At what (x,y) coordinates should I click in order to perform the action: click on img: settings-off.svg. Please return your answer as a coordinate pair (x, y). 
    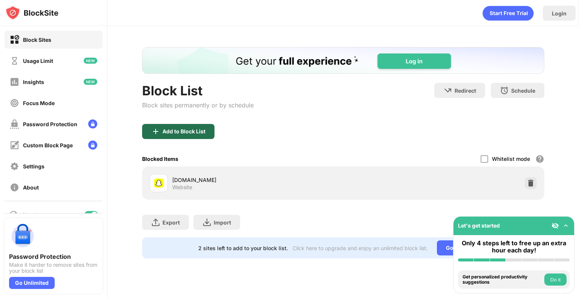
    Looking at the image, I should click on (14, 166).